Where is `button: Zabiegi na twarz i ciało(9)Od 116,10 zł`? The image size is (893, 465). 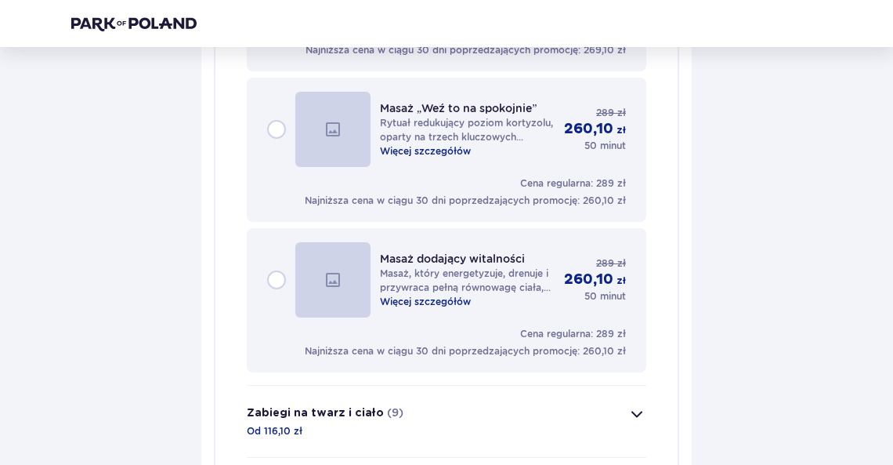 button: Zabiegi na twarz i ciało(9)Od 116,10 zł is located at coordinates (447, 421).